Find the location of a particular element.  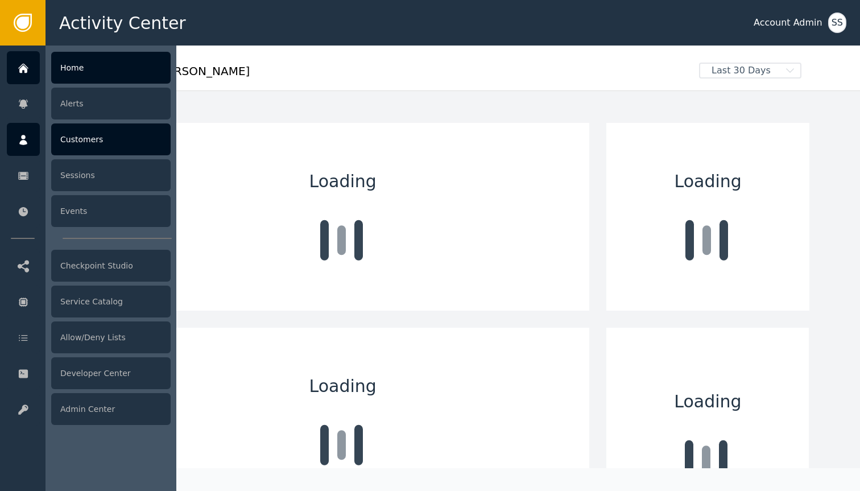

div: Allow/Deny Lists is located at coordinates (111, 337).